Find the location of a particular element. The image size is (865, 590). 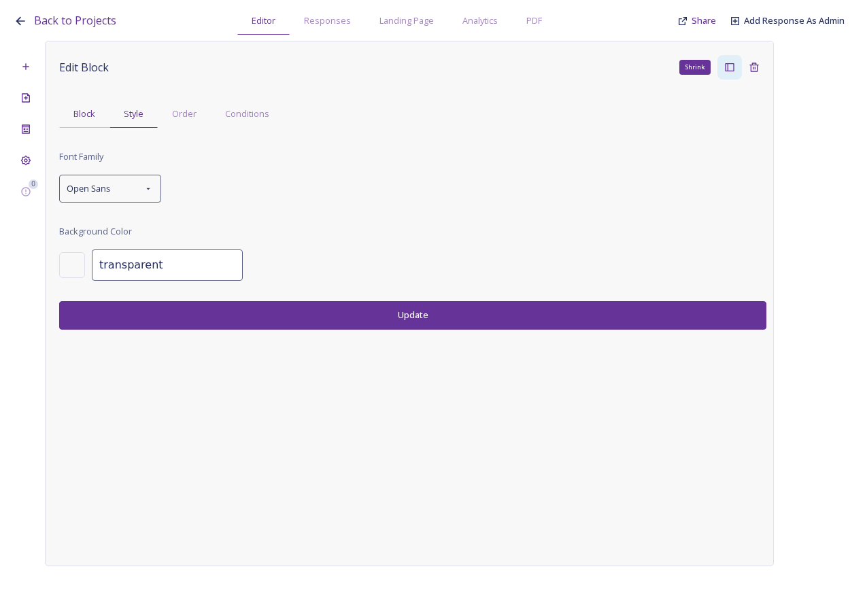

a: Add Response As Admin is located at coordinates (794, 20).